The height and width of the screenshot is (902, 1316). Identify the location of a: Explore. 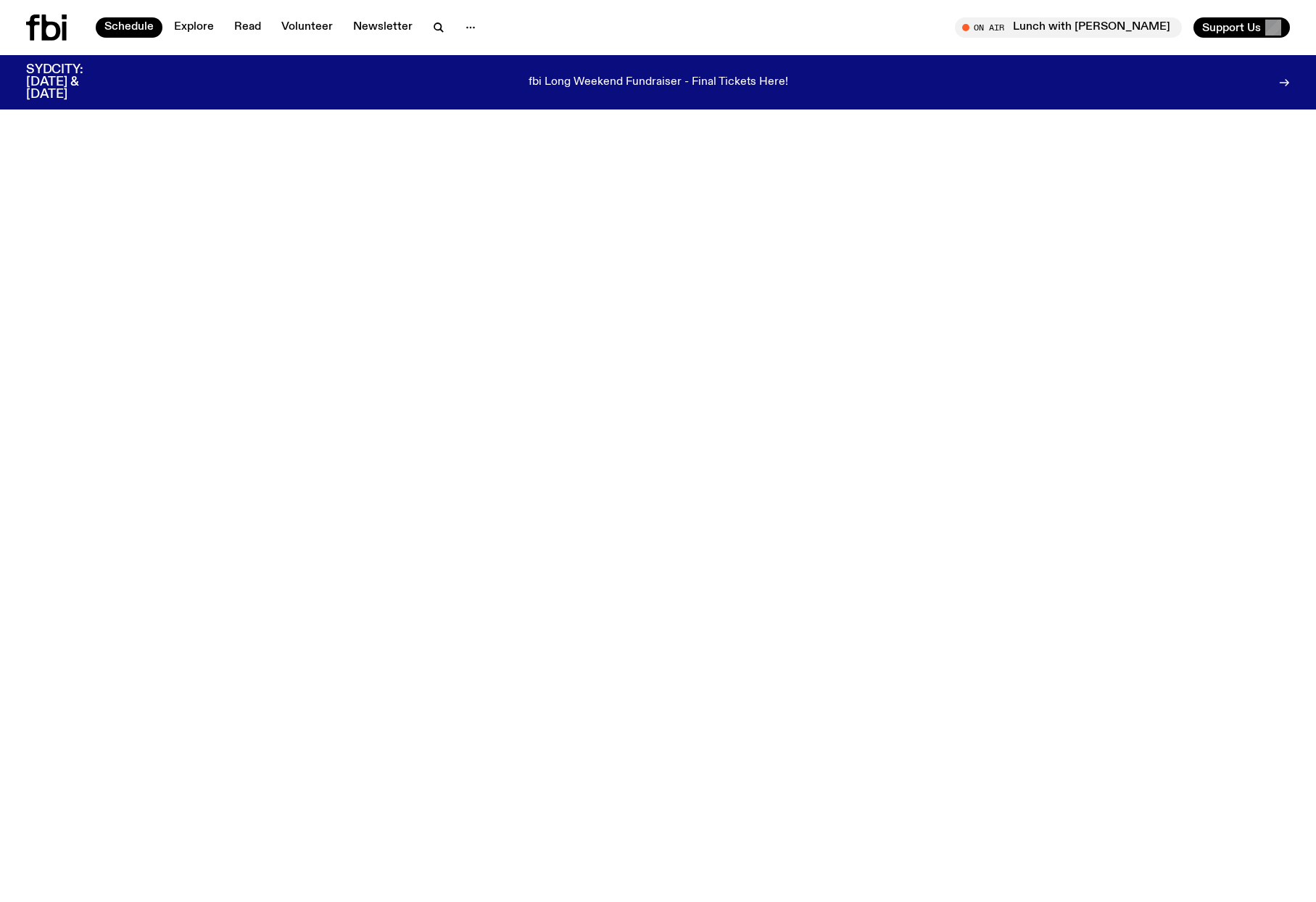
(194, 28).